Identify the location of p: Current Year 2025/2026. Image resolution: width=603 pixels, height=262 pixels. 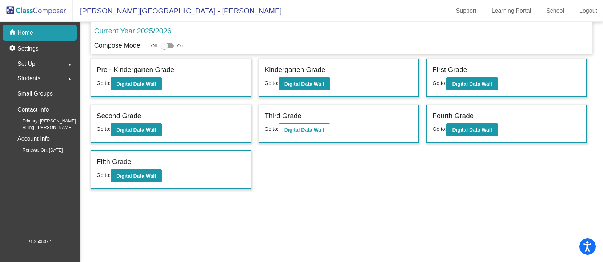
(133, 31).